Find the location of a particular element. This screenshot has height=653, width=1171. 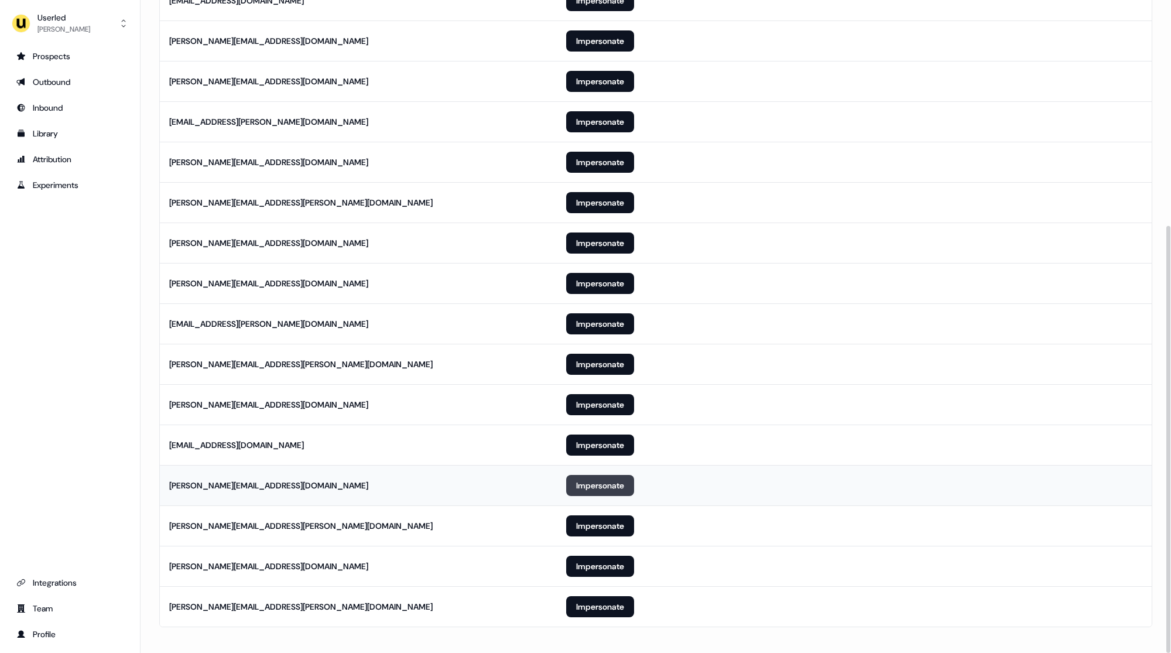

div: Experiments is located at coordinates (70, 185).